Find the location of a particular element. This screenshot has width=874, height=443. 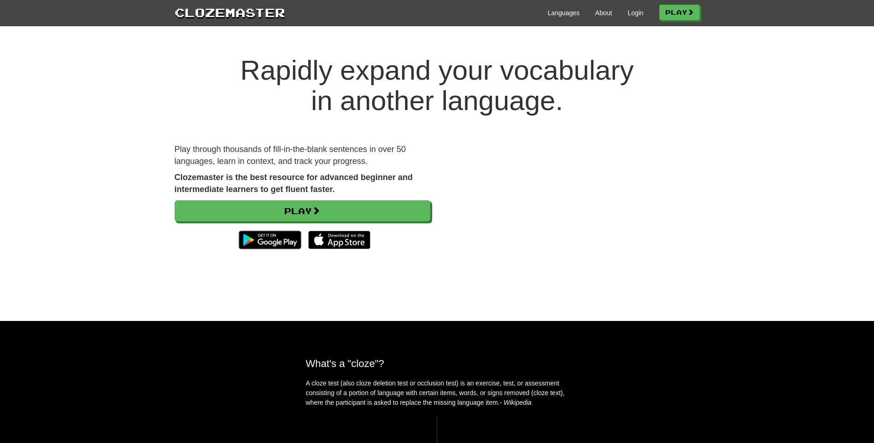

a: About is located at coordinates (604, 13).